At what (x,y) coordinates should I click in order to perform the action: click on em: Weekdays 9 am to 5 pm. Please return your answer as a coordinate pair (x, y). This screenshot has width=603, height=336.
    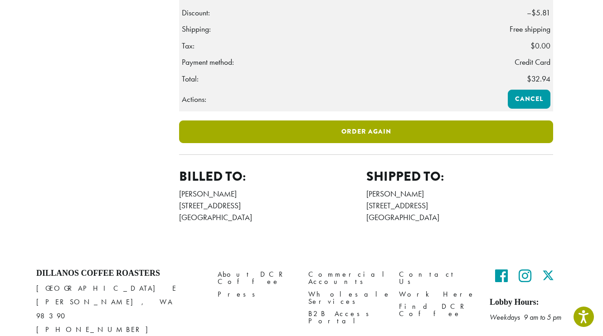
    Looking at the image, I should click on (525, 317).